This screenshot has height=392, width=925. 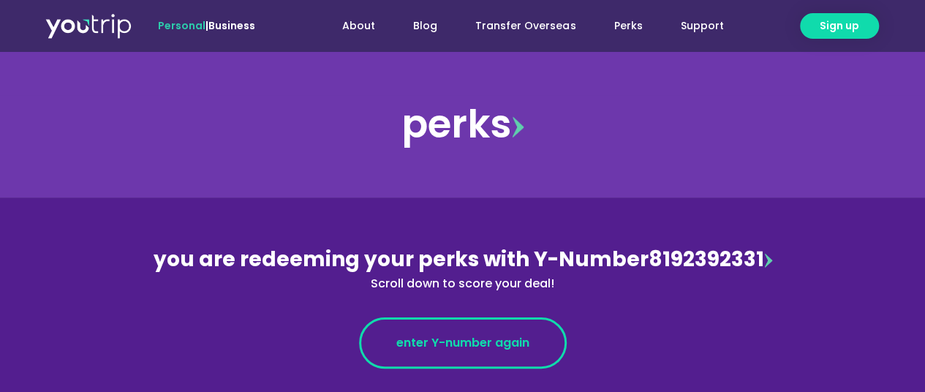 I want to click on nav: Menu, so click(x=518, y=26).